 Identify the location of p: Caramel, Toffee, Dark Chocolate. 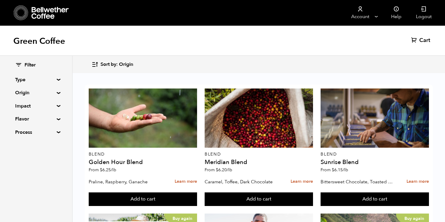
(242, 182).